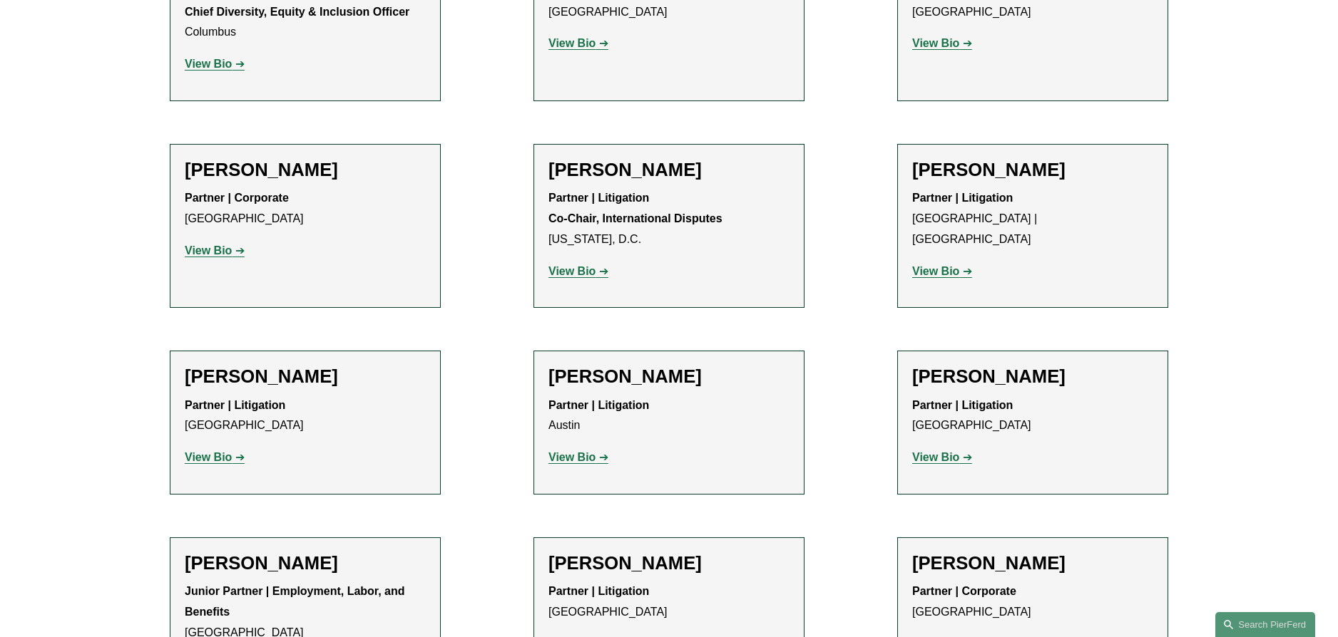 The image size is (1338, 637). Describe the element at coordinates (635, 208) in the screenshot. I see `strong: Partner | Litigation Co-Chair, International Disputes` at that location.